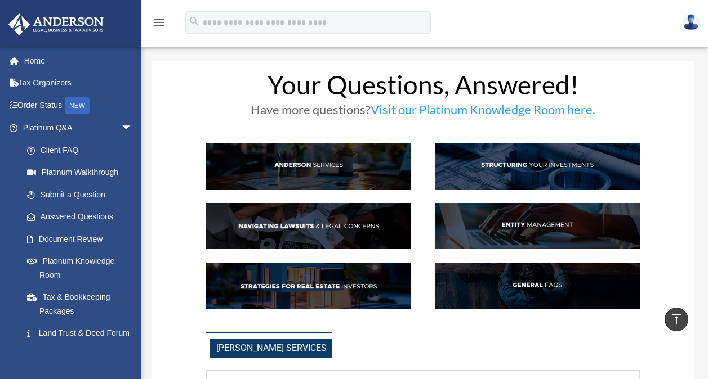 This screenshot has width=708, height=379. Describe the element at coordinates (82, 217) in the screenshot. I see `a: Answered Questions` at that location.